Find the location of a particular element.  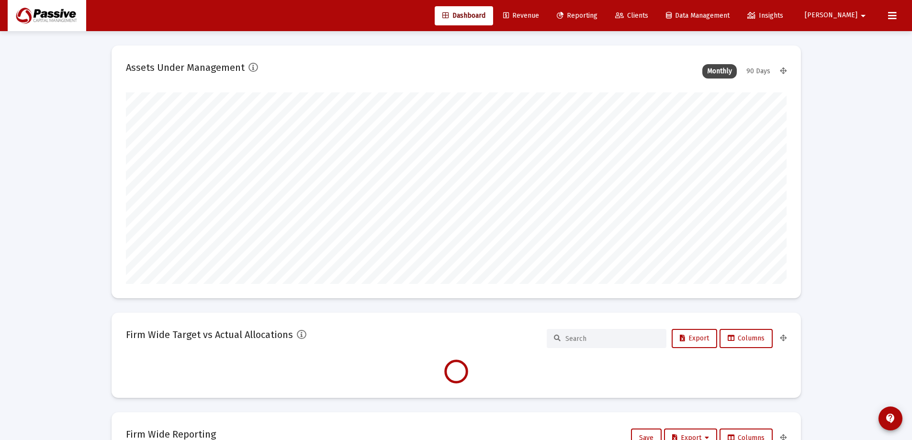

span: Export is located at coordinates (694, 338).